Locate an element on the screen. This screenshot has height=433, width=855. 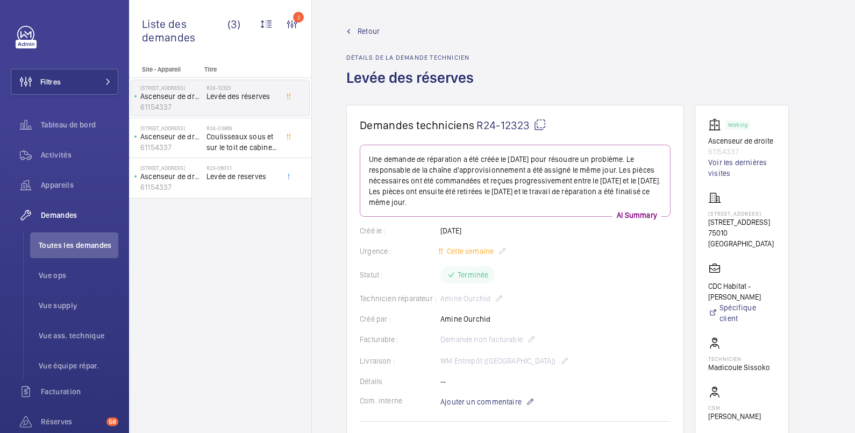
span: Réserves is located at coordinates (72, 421).